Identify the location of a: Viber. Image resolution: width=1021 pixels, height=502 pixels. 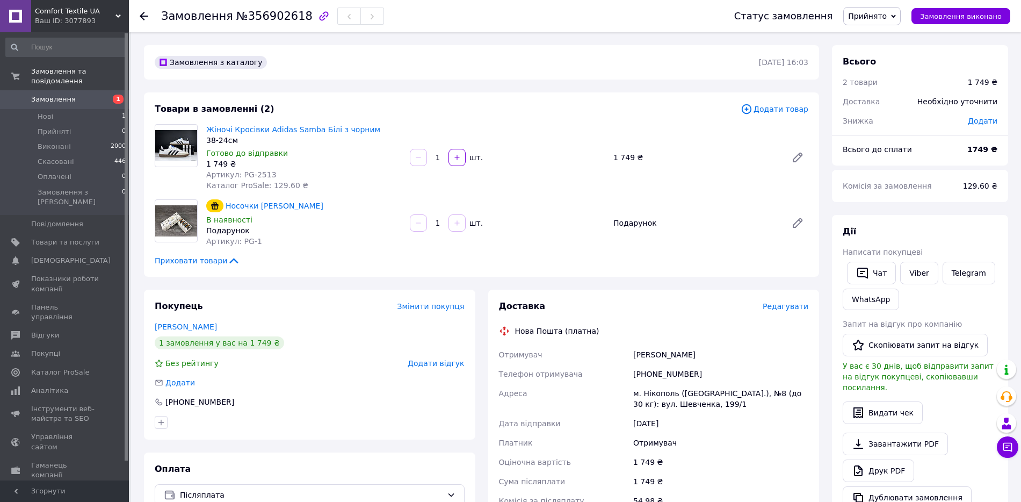
(919, 273).